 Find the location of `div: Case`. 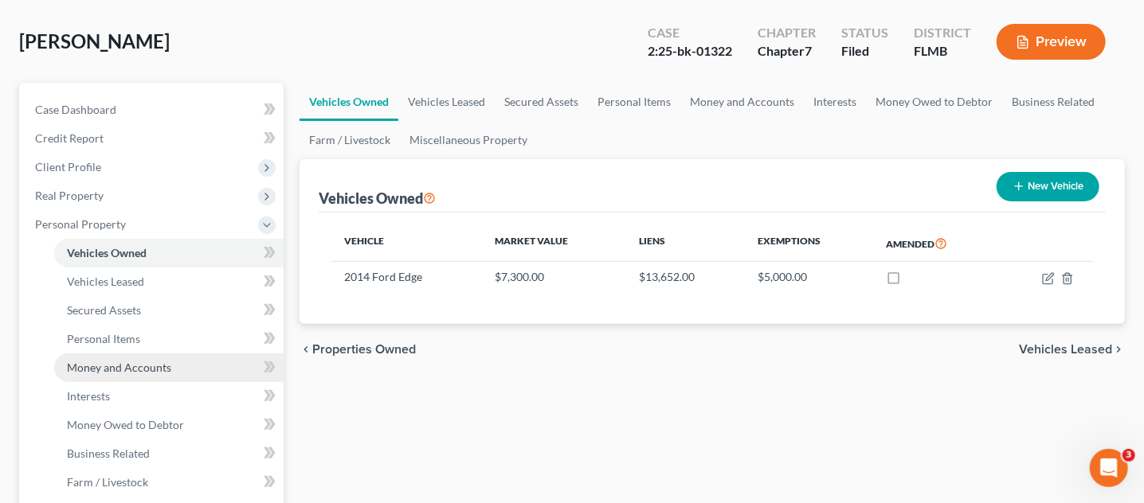

div: Case is located at coordinates (690, 33).